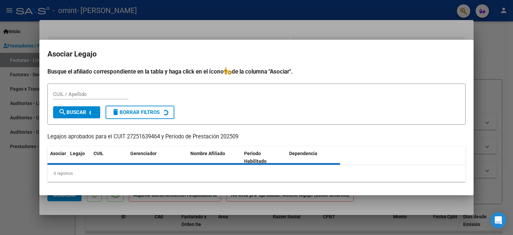 The width and height of the screenshot is (513, 235). What do you see at coordinates (257, 71) in the screenshot?
I see `h4: Busque el afiliado correspondiente en la tabla y haga click en el ícono de la columna "Asociar".` at bounding box center [257, 71].